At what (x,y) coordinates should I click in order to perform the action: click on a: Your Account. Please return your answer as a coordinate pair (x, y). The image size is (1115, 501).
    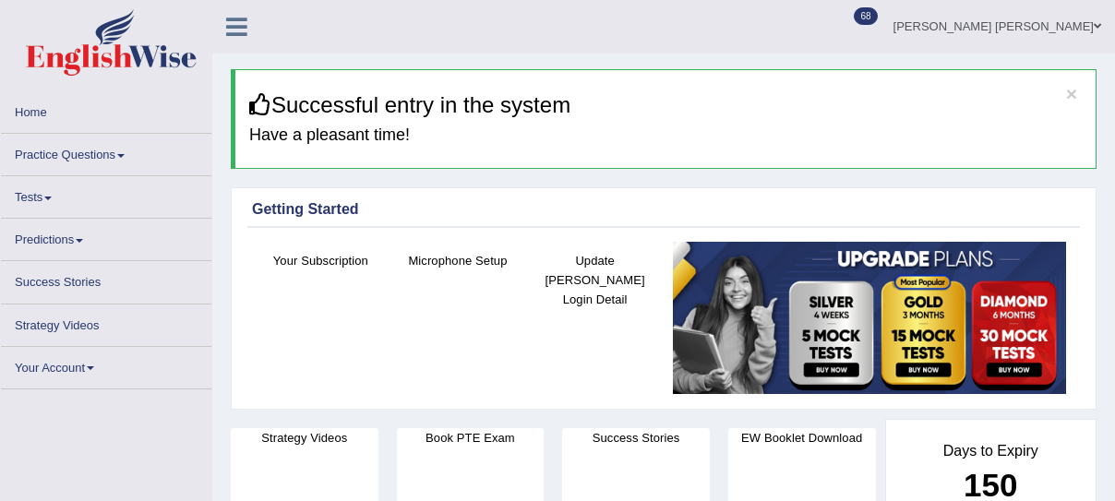
    Looking at the image, I should click on (106, 364).